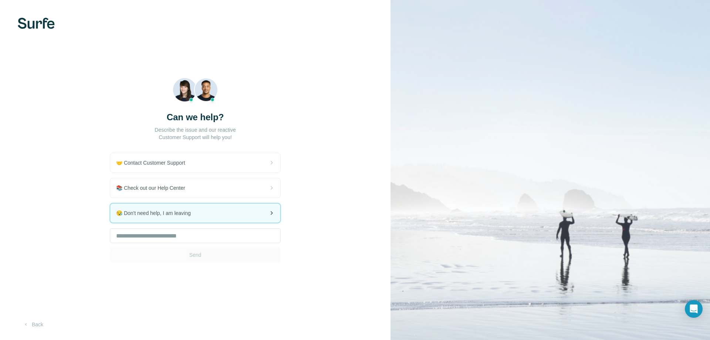 The height and width of the screenshot is (340, 710). Describe the element at coordinates (33, 324) in the screenshot. I see `button: Back` at that location.